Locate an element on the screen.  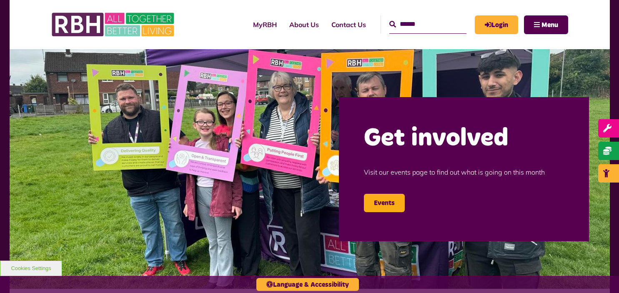
p: Visit our events page to find out what is going on this month is located at coordinates (464, 172).